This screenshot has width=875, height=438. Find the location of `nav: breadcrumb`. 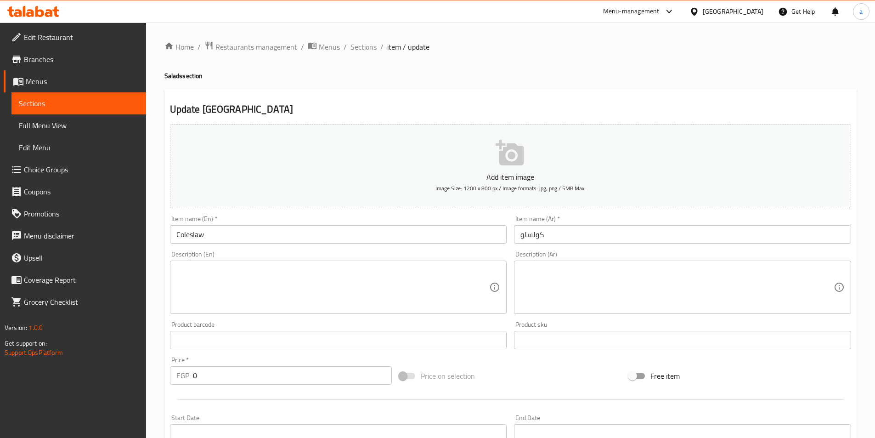

nav: breadcrumb is located at coordinates (510, 47).